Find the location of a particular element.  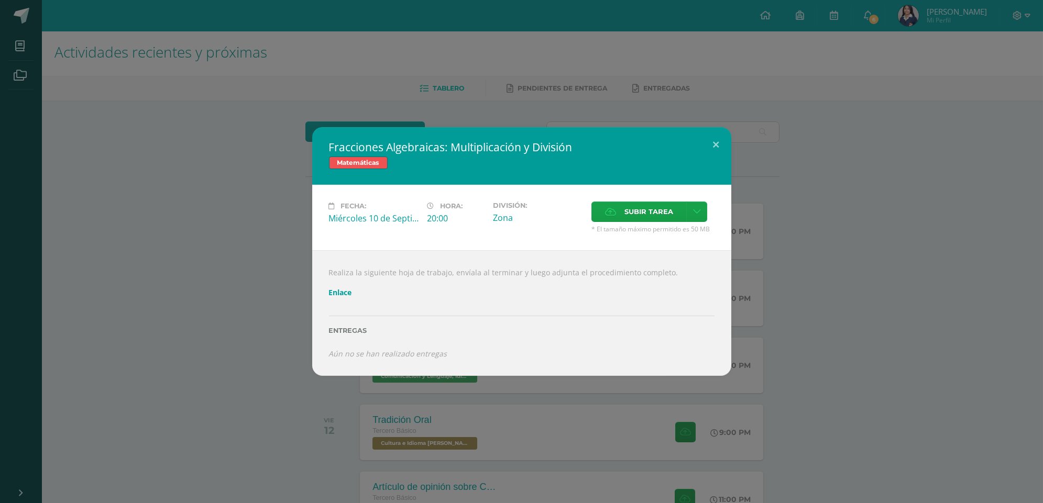

div: Realiza la siguiente hoja de trabajo, envíala al terminar y luego adjunta el procedimiento completo. is located at coordinates (522, 313).